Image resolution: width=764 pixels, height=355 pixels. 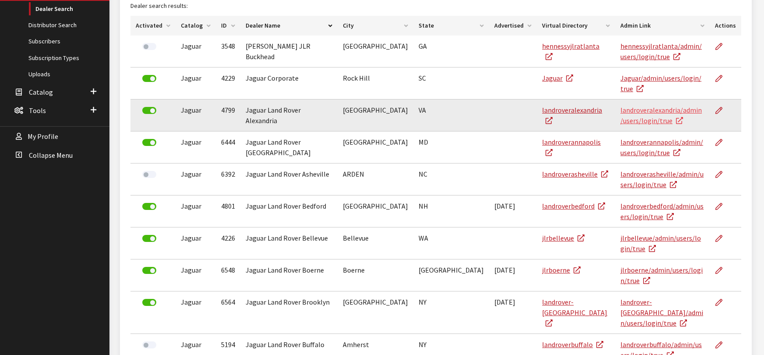 What do you see at coordinates (228, 115) in the screenshot?
I see `td: 4799` at bounding box center [228, 115].